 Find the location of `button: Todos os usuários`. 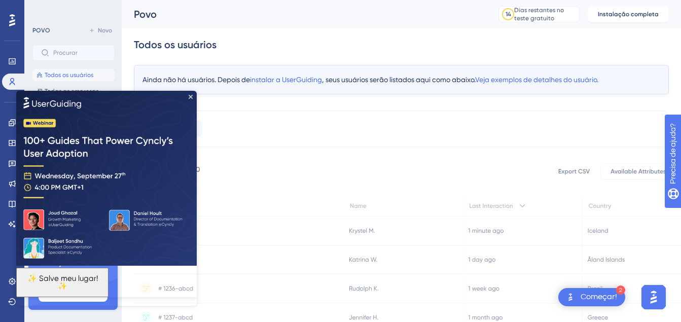

button: Todos os usuários is located at coordinates (73, 75).